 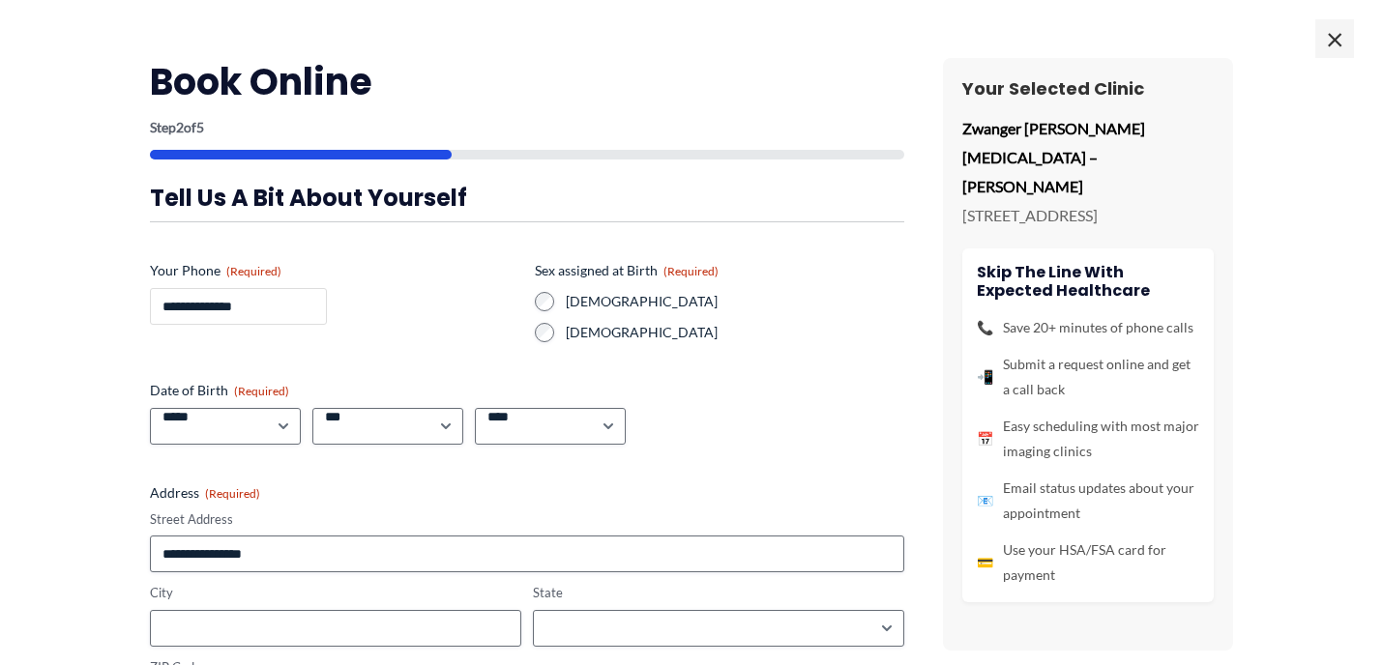 I want to click on li: Use your HSA/FSA card for payment, so click(x=1088, y=563).